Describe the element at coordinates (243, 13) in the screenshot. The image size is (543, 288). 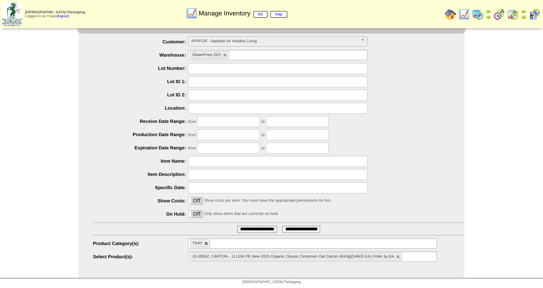
I see `span: Manage Inventory` at that location.